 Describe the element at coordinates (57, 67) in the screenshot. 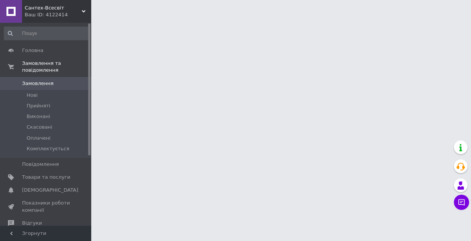

I see `span: Замовлення та повідомлення` at that location.